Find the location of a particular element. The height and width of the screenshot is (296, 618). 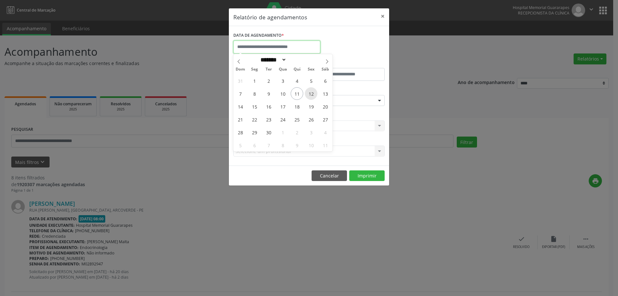

span: Ter is located at coordinates (269, 69).